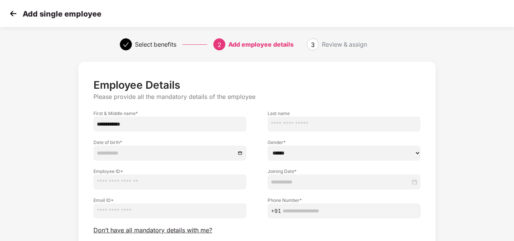 Image resolution: width=514 pixels, height=241 pixels. I want to click on span: Don’t have all mandatory details with me?, so click(153, 231).